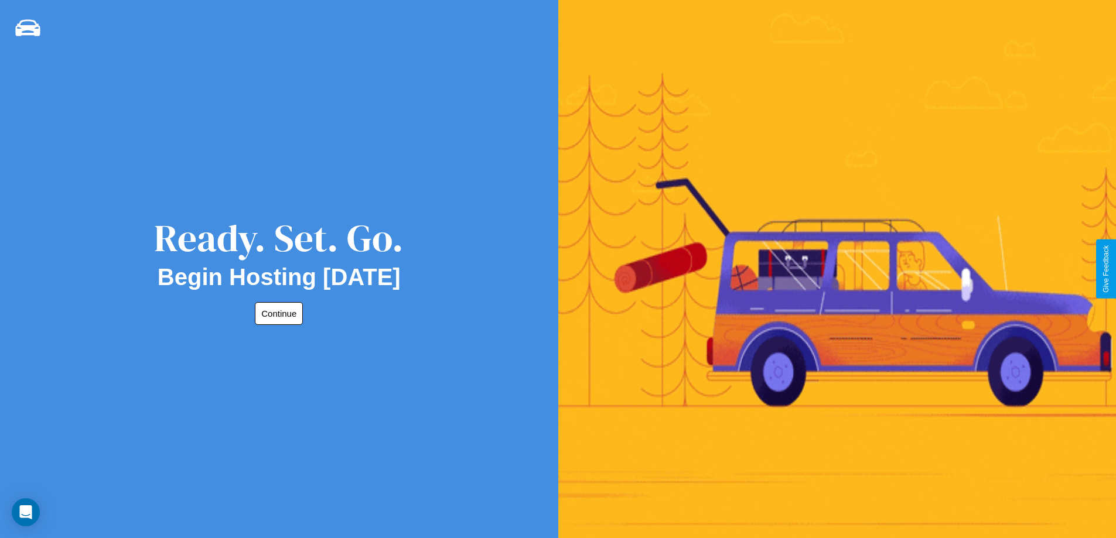  Describe the element at coordinates (279, 238) in the screenshot. I see `div: Ready. Set. Go.` at that location.